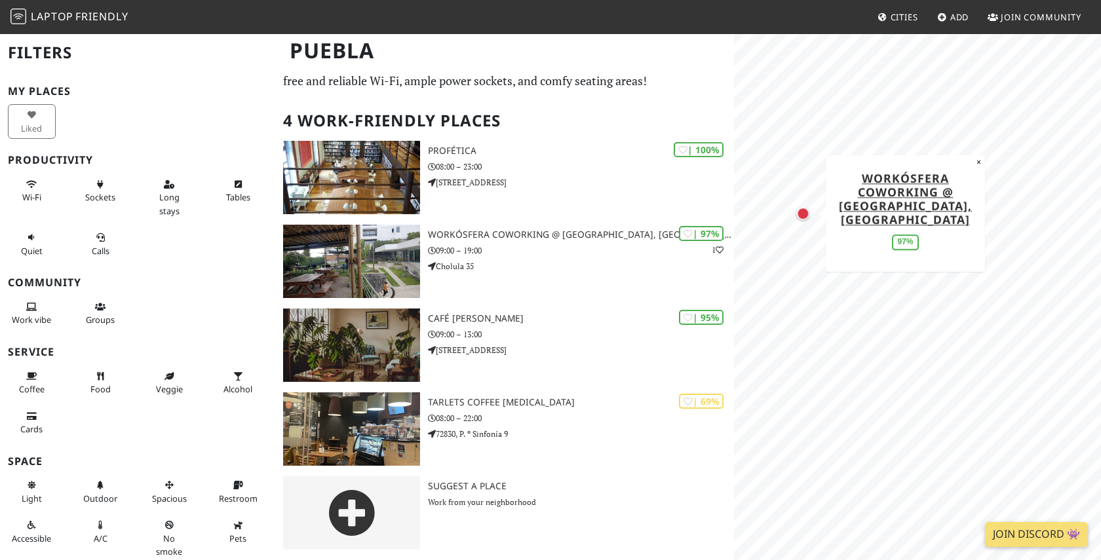  Describe the element at coordinates (580, 434) in the screenshot. I see `p: 72830, P. º Sinfonía 9` at that location.